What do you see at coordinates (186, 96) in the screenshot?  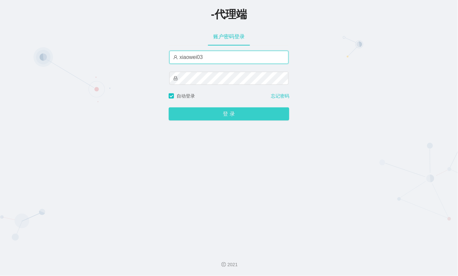 I see `span: 自动登录` at bounding box center [186, 96].